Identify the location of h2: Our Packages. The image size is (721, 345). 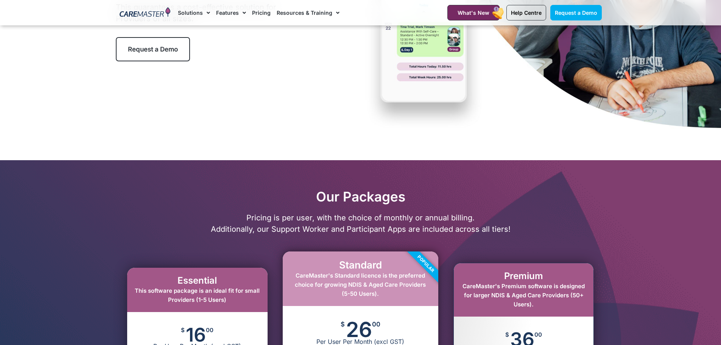
(361, 196).